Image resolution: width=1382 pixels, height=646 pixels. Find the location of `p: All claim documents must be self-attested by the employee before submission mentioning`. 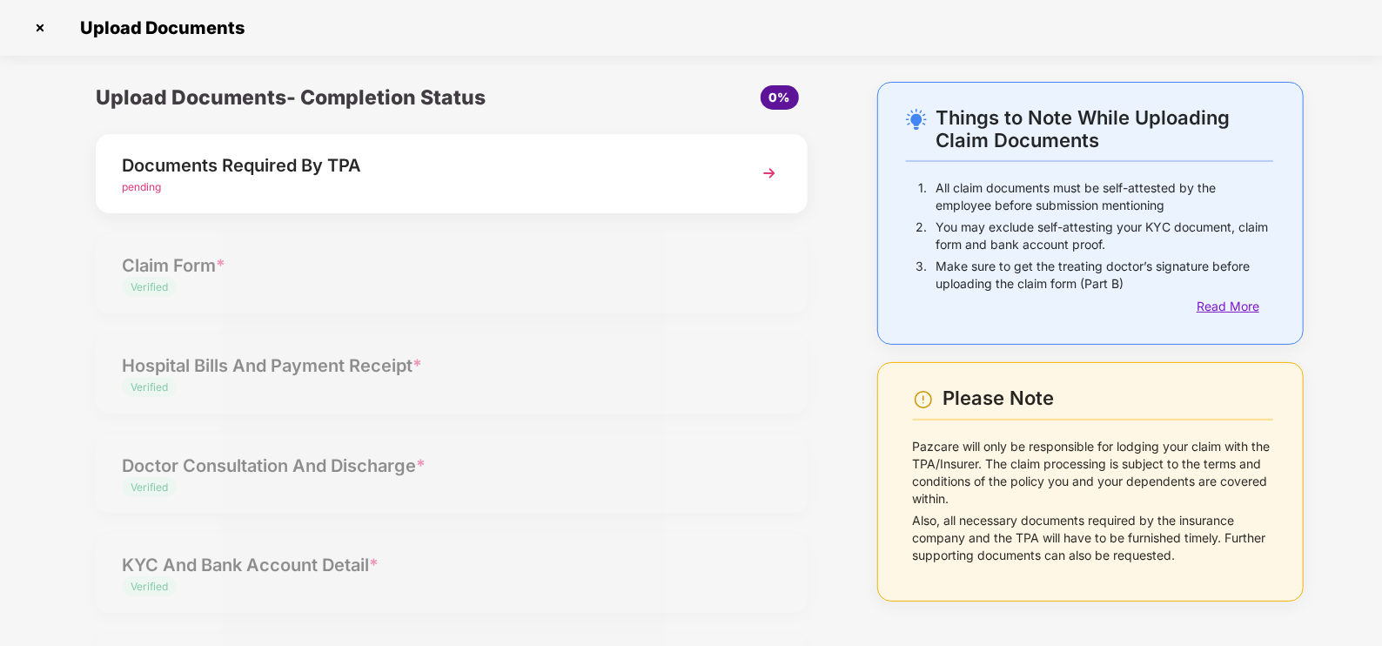

p: All claim documents must be self-attested by the employee before submission mentioning is located at coordinates (1105, 197).